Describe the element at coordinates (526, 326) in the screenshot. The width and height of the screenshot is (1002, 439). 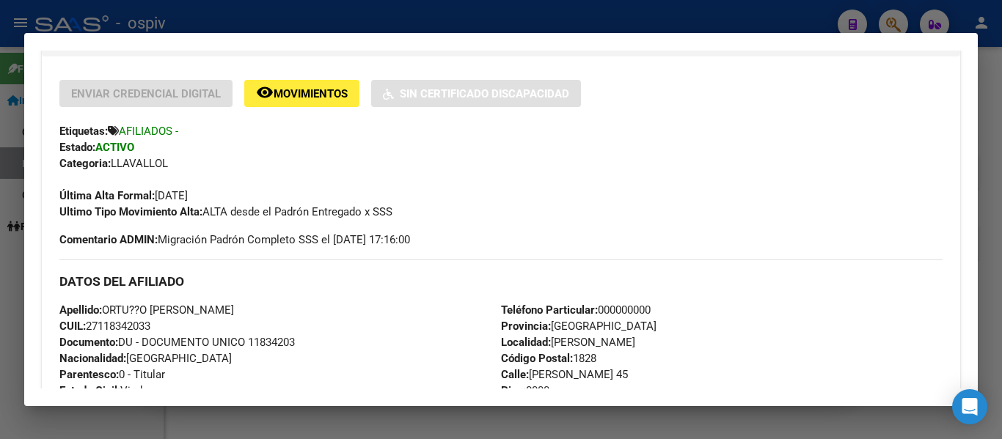
I see `strong: Provincia:` at that location.